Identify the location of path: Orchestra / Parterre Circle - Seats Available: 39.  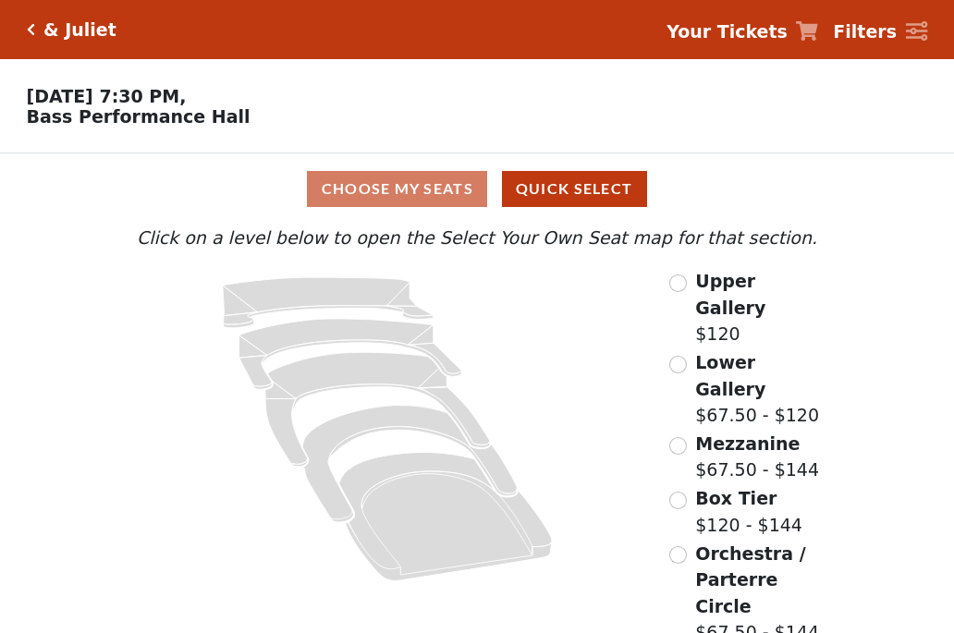
(445, 517).